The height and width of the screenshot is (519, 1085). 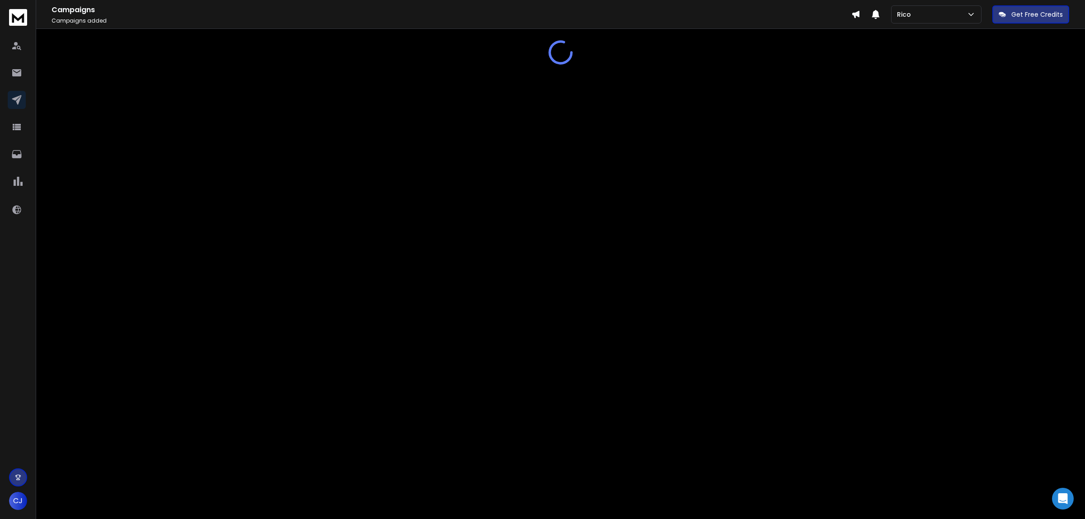 What do you see at coordinates (1030, 14) in the screenshot?
I see `button: Get Free Credits` at bounding box center [1030, 14].